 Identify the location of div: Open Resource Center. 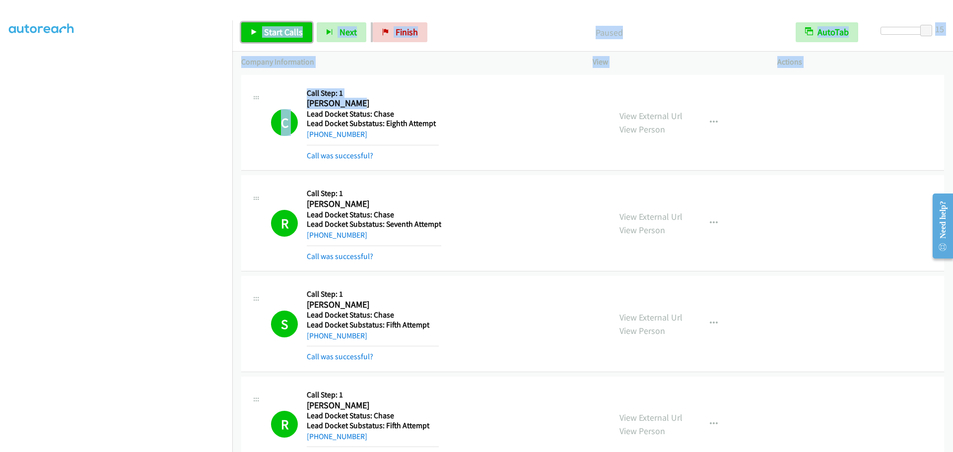
(18, 39).